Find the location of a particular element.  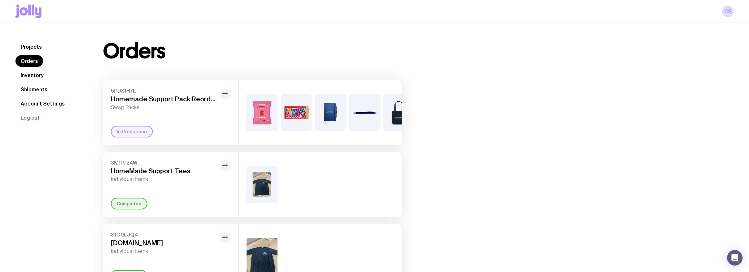

a: Inventory is located at coordinates (32, 75).